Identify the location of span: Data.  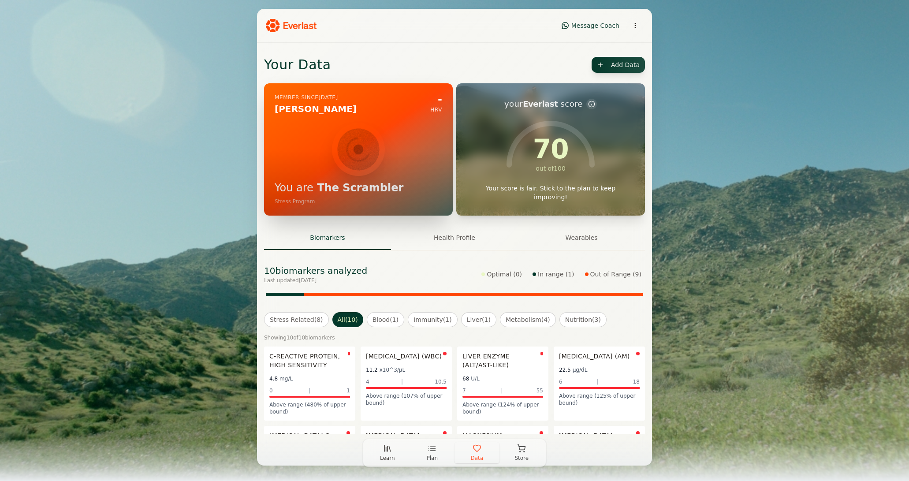
(477, 458).